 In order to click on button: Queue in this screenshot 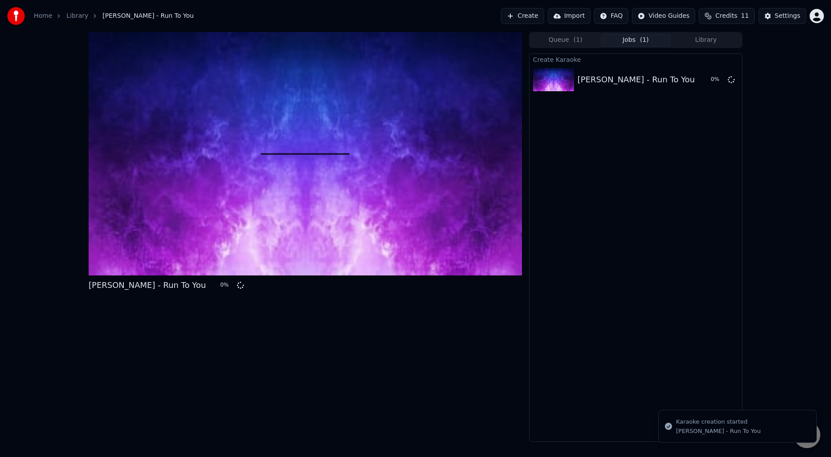, I will do `click(565, 40)`.